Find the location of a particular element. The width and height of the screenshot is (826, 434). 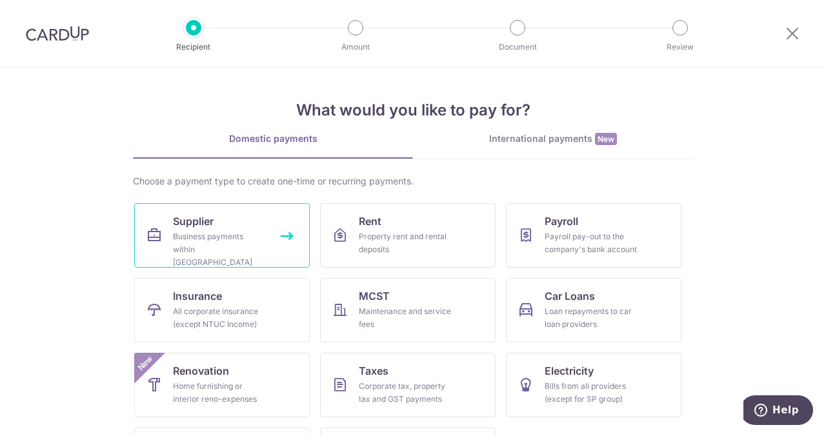

span: Rent is located at coordinates (370, 221).